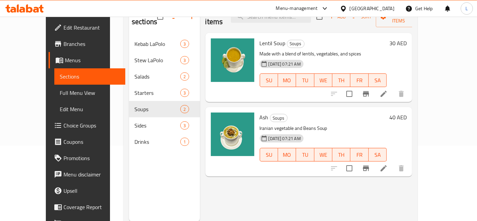  I want to click on a: Sections, so click(90, 76).